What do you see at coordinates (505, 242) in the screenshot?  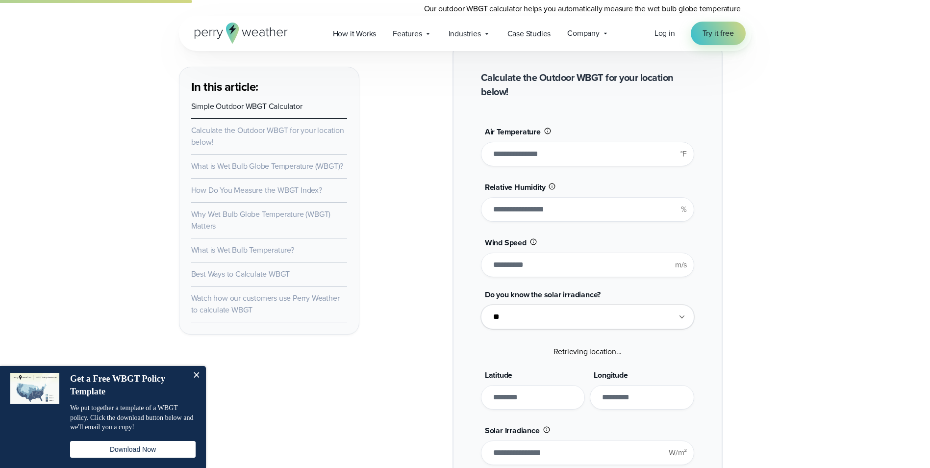 I see `span: Wind Speed` at bounding box center [505, 242].